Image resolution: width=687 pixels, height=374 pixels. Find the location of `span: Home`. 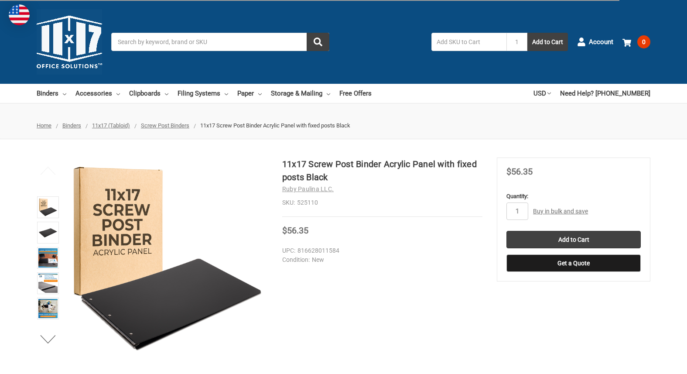

span: Home is located at coordinates (44, 125).